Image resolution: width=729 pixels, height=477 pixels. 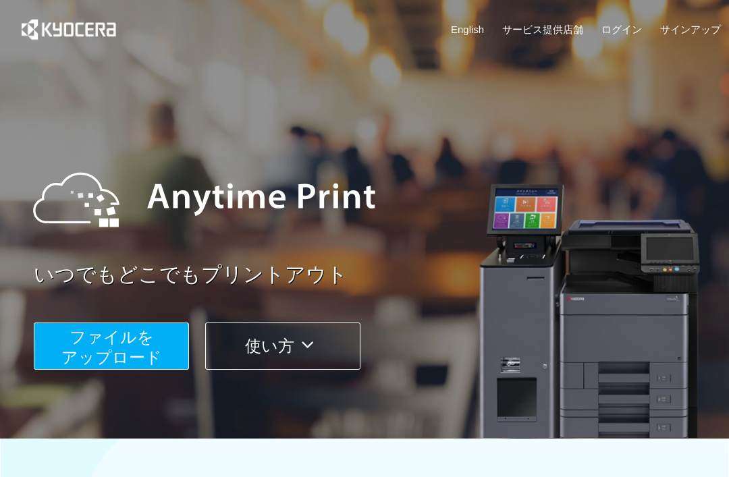 What do you see at coordinates (467, 29) in the screenshot?
I see `a: English` at bounding box center [467, 29].